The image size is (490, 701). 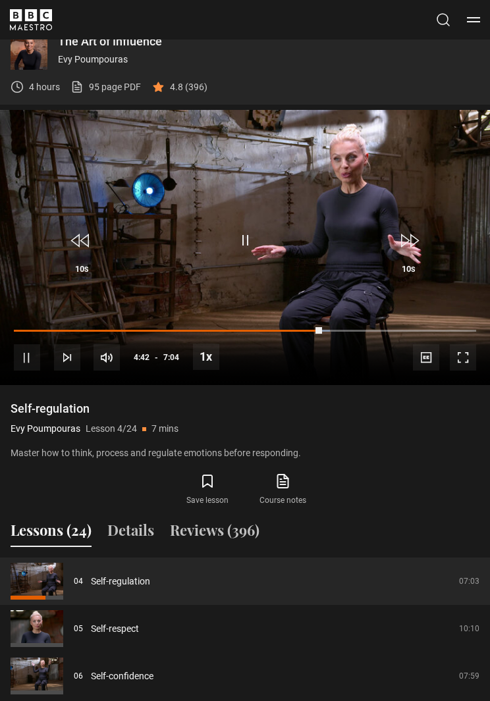 I want to click on button: Details, so click(x=130, y=533).